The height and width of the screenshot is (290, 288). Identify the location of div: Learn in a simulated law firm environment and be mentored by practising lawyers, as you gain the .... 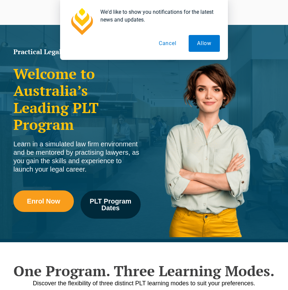
(77, 157).